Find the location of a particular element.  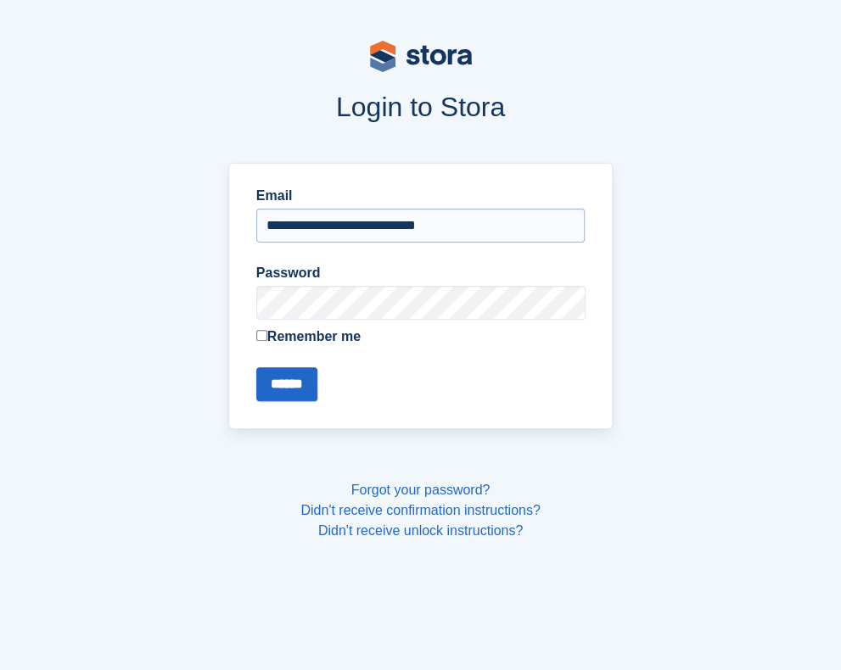

a: Forgot your password? is located at coordinates (421, 489).